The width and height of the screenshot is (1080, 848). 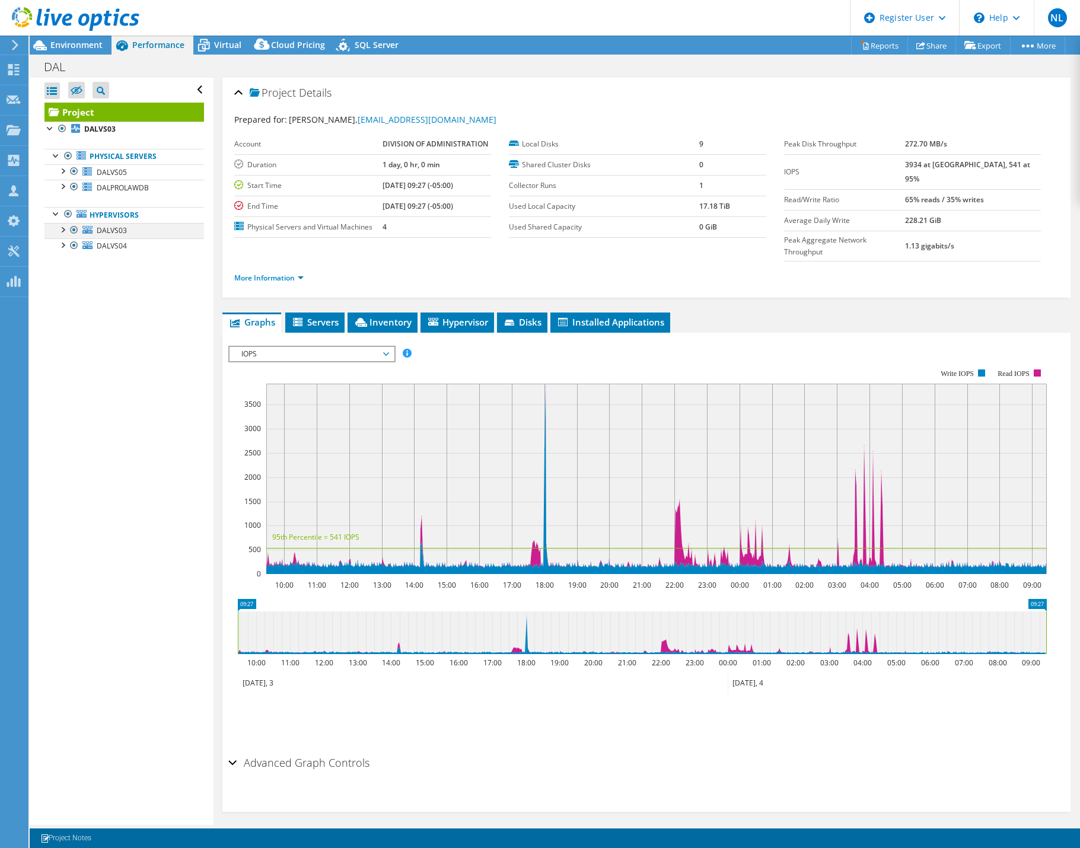 I want to click on span: Inventory, so click(x=383, y=322).